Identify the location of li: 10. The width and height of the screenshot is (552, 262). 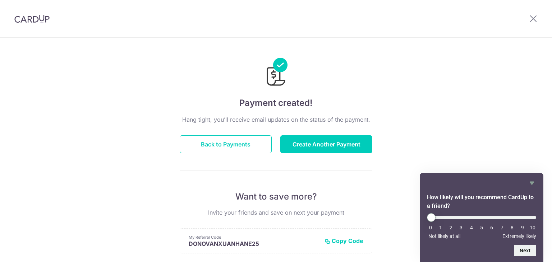
(533, 228).